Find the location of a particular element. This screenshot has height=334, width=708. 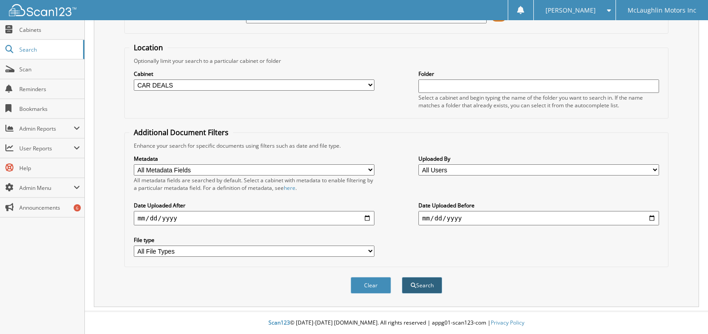

img: scan123-logo-white.svg is located at coordinates (43, 10).